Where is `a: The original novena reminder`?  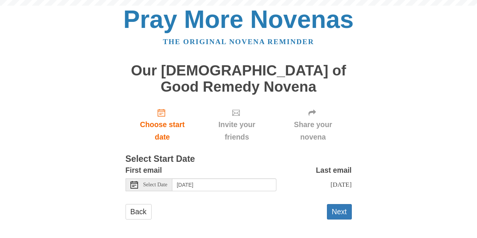
a: The original novena reminder is located at coordinates (238, 41).